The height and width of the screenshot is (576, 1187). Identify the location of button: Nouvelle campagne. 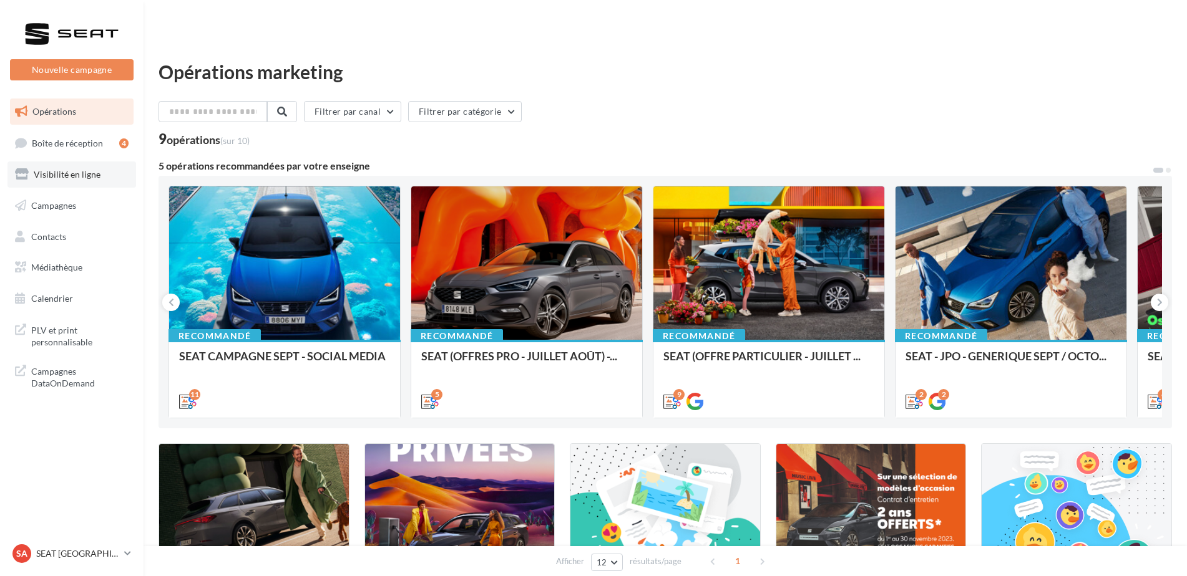
(72, 70).